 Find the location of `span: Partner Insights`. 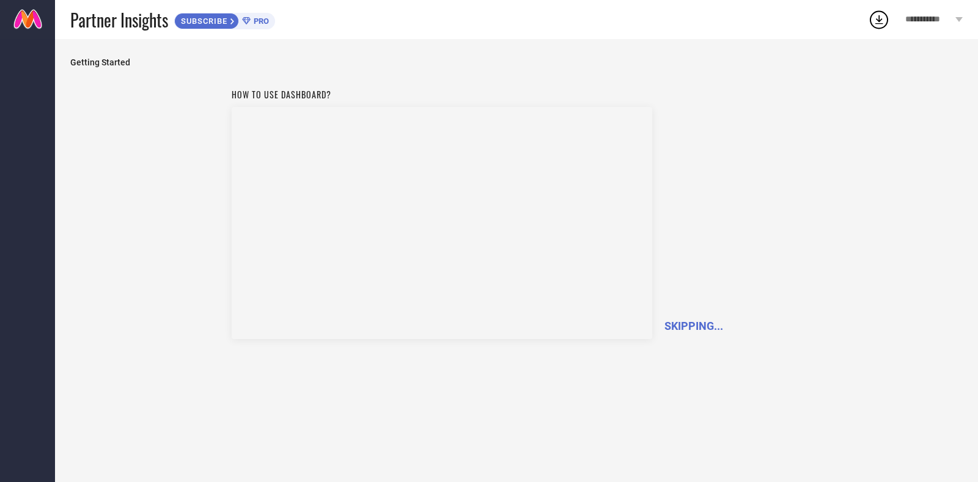

span: Partner Insights is located at coordinates (119, 20).